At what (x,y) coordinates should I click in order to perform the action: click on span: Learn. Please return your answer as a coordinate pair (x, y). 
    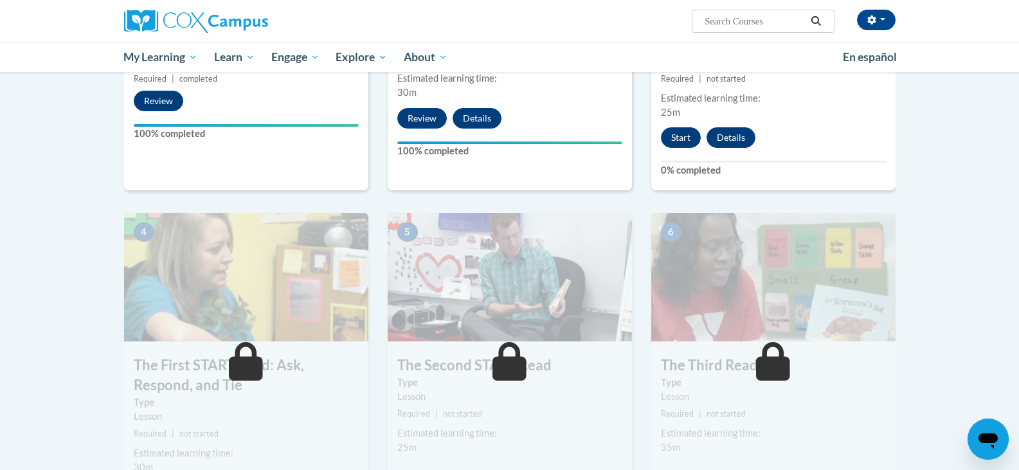
    Looking at the image, I should click on (234, 57).